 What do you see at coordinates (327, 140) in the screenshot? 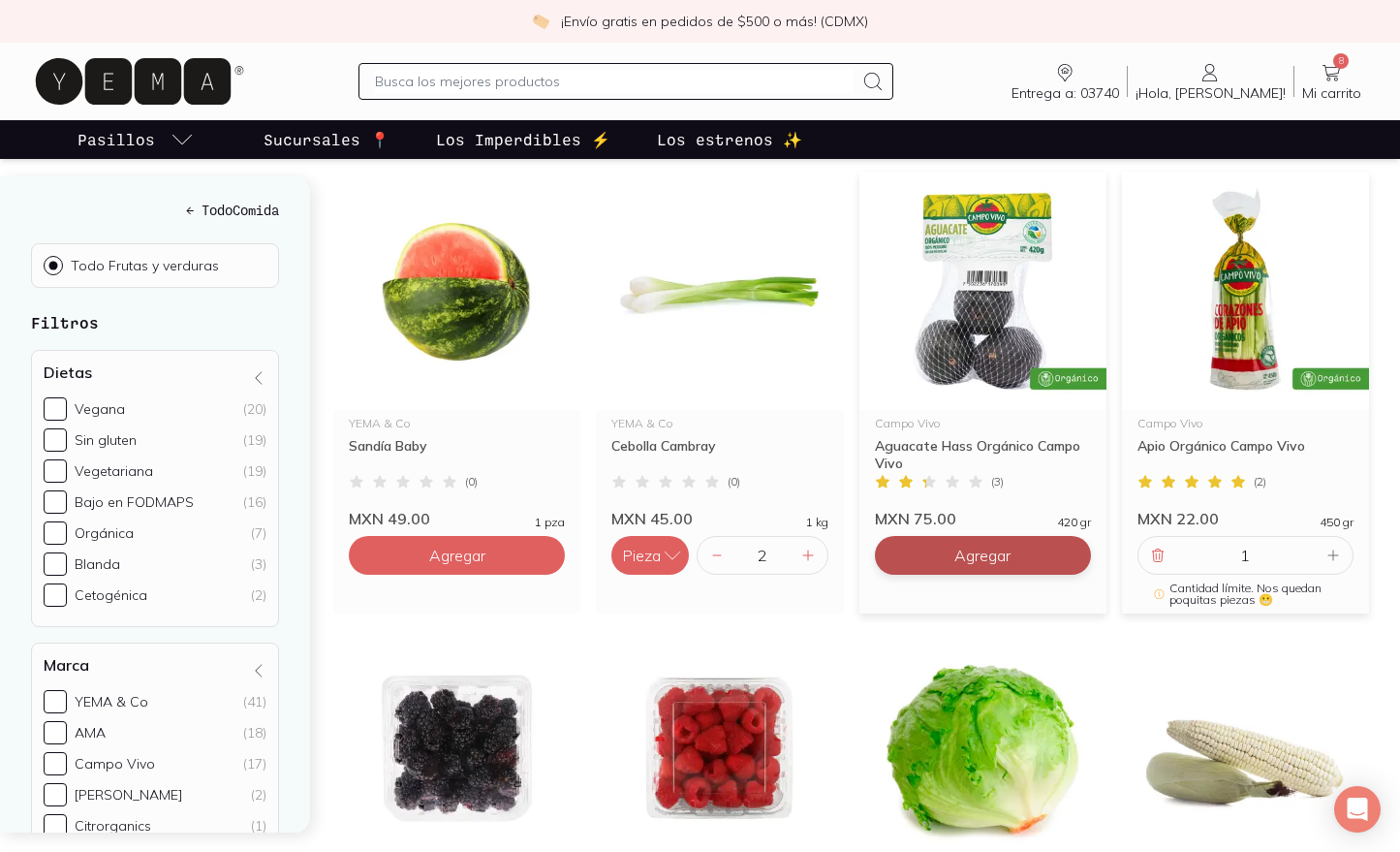
I see `p: Sucursales 📍` at bounding box center [327, 140].